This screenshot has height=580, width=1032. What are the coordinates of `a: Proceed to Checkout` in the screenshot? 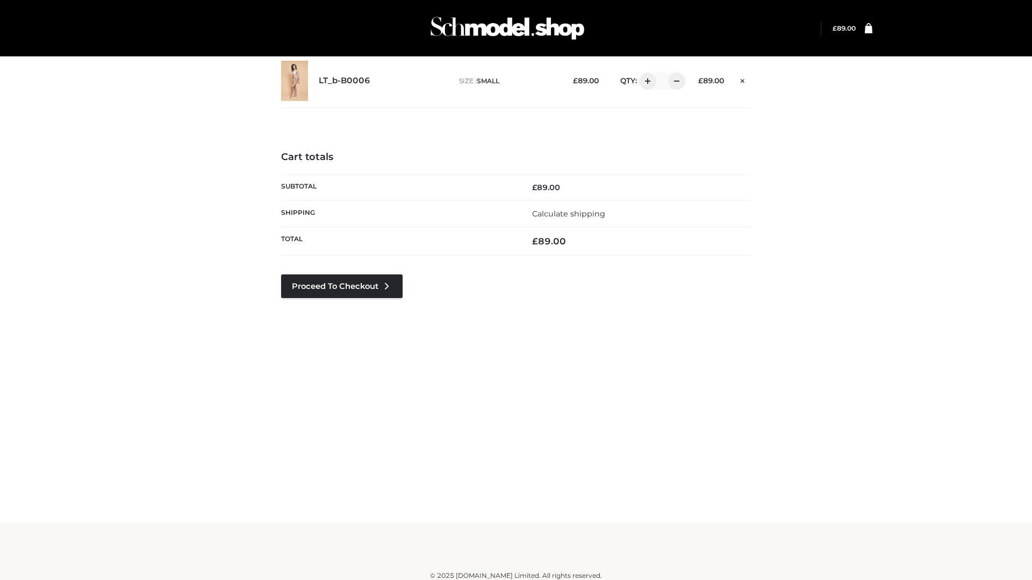 It's located at (342, 286).